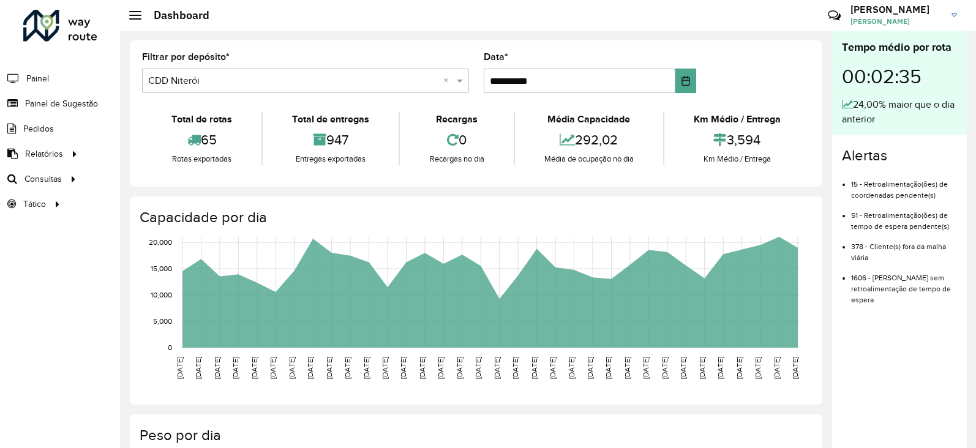 The height and width of the screenshot is (448, 976). I want to click on text: 5,000, so click(162, 321).